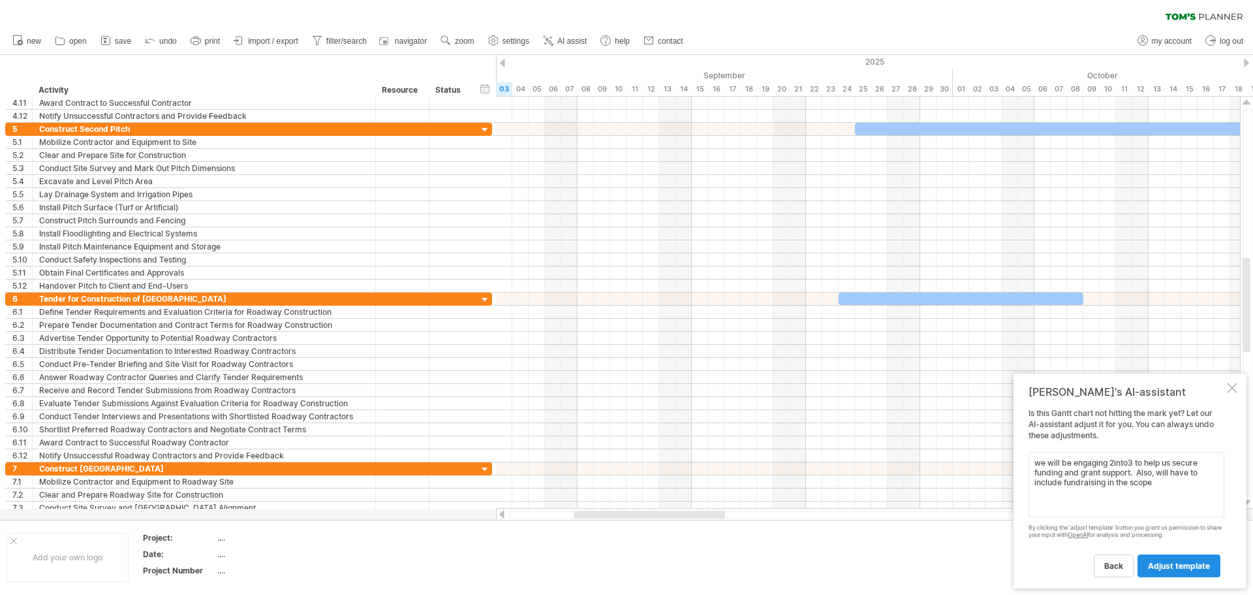 Image resolution: width=1253 pixels, height=595 pixels. Describe the element at coordinates (814, 89) in the screenshot. I see `div: Monday, 22 September 2025` at that location.